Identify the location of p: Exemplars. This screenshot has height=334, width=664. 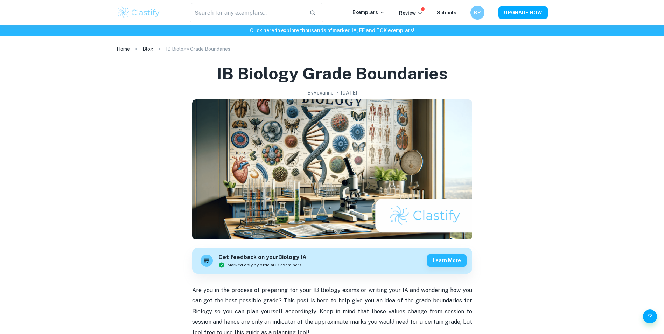
(369, 12).